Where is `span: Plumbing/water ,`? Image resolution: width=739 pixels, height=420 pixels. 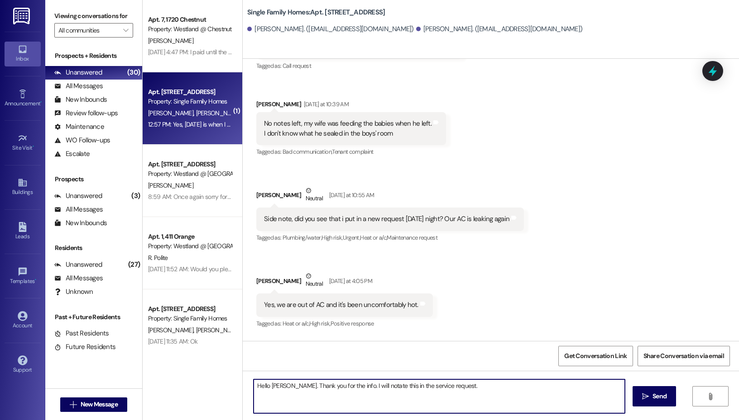 span: Plumbing/water , is located at coordinates (302, 238).